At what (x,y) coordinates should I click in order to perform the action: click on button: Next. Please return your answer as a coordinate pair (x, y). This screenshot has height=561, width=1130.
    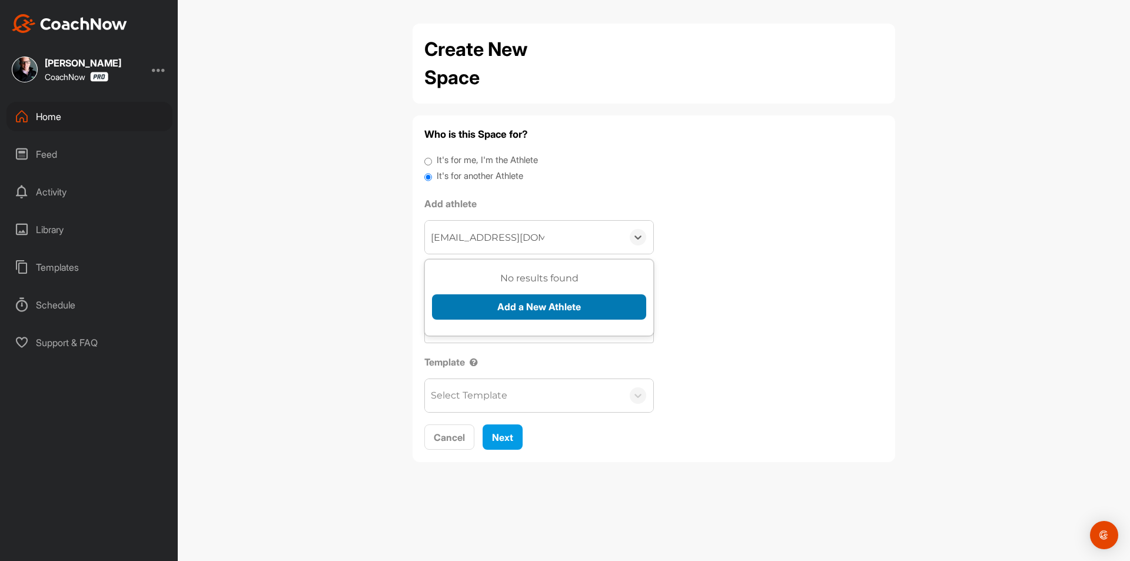
    Looking at the image, I should click on (503, 437).